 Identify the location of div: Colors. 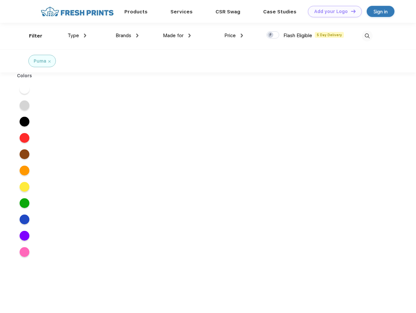
(24, 76).